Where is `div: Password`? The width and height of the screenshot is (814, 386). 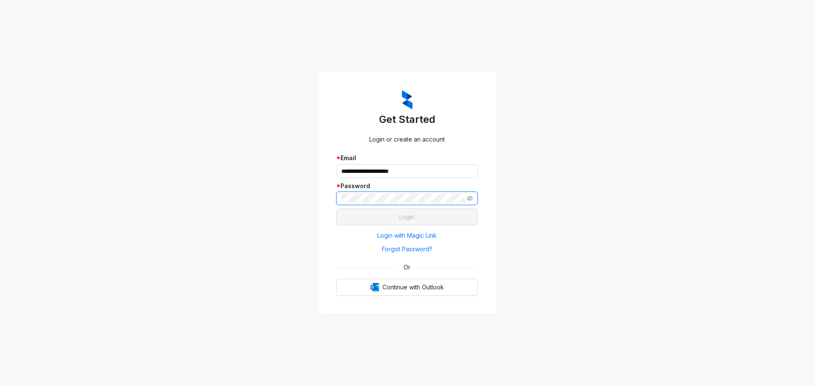
div: Password is located at coordinates (407, 186).